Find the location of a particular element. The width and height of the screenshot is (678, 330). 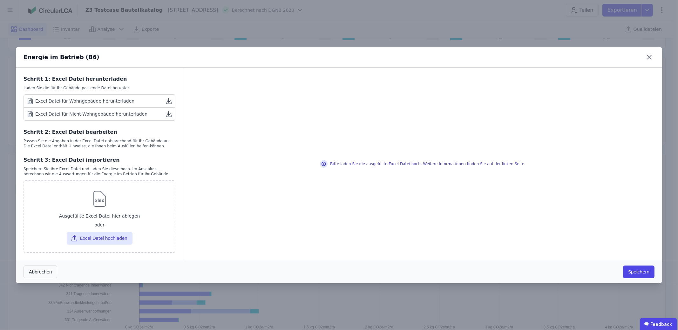

div: Ausgefüllte Excel Datei hier ablegen is located at coordinates (99, 216).